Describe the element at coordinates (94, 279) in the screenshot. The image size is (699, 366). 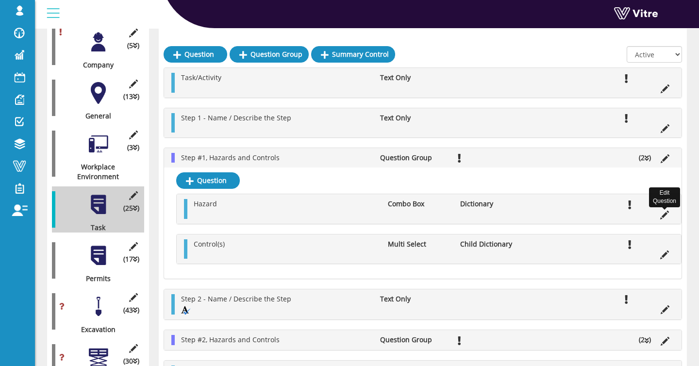
I see `div: Permits` at that location.